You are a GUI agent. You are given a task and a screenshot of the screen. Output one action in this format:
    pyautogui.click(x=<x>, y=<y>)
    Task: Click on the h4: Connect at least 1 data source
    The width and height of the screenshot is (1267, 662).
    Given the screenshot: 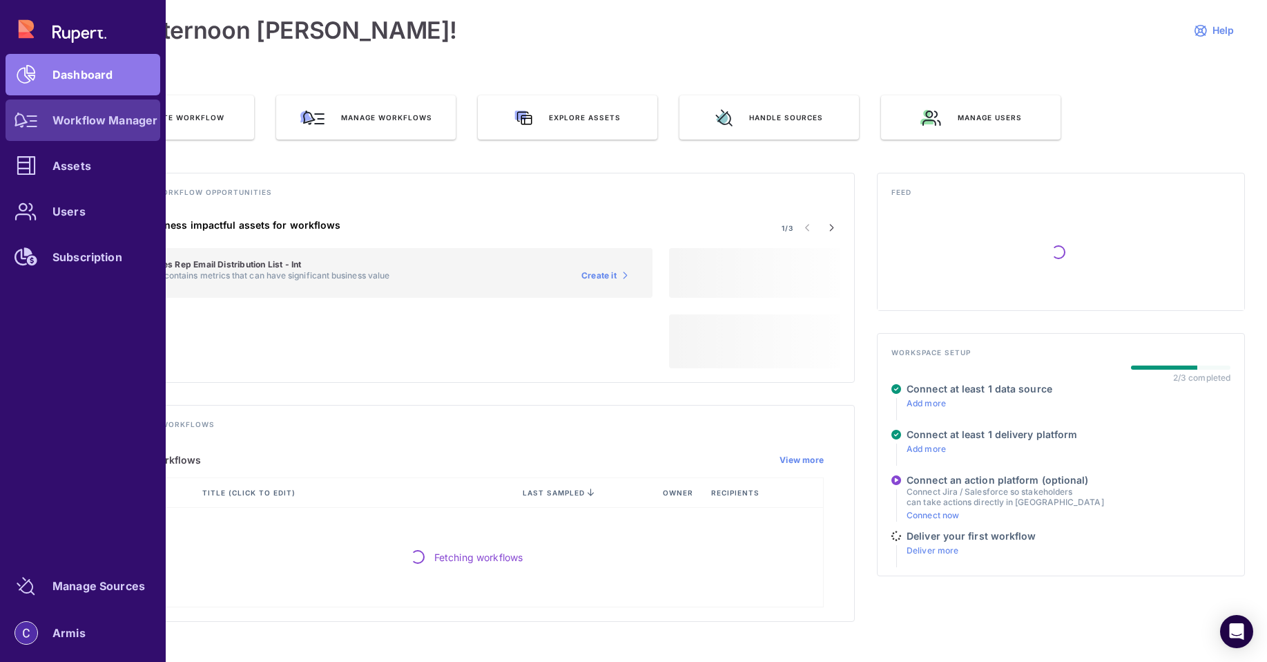 What is the action you would take?
    pyautogui.click(x=979, y=389)
    